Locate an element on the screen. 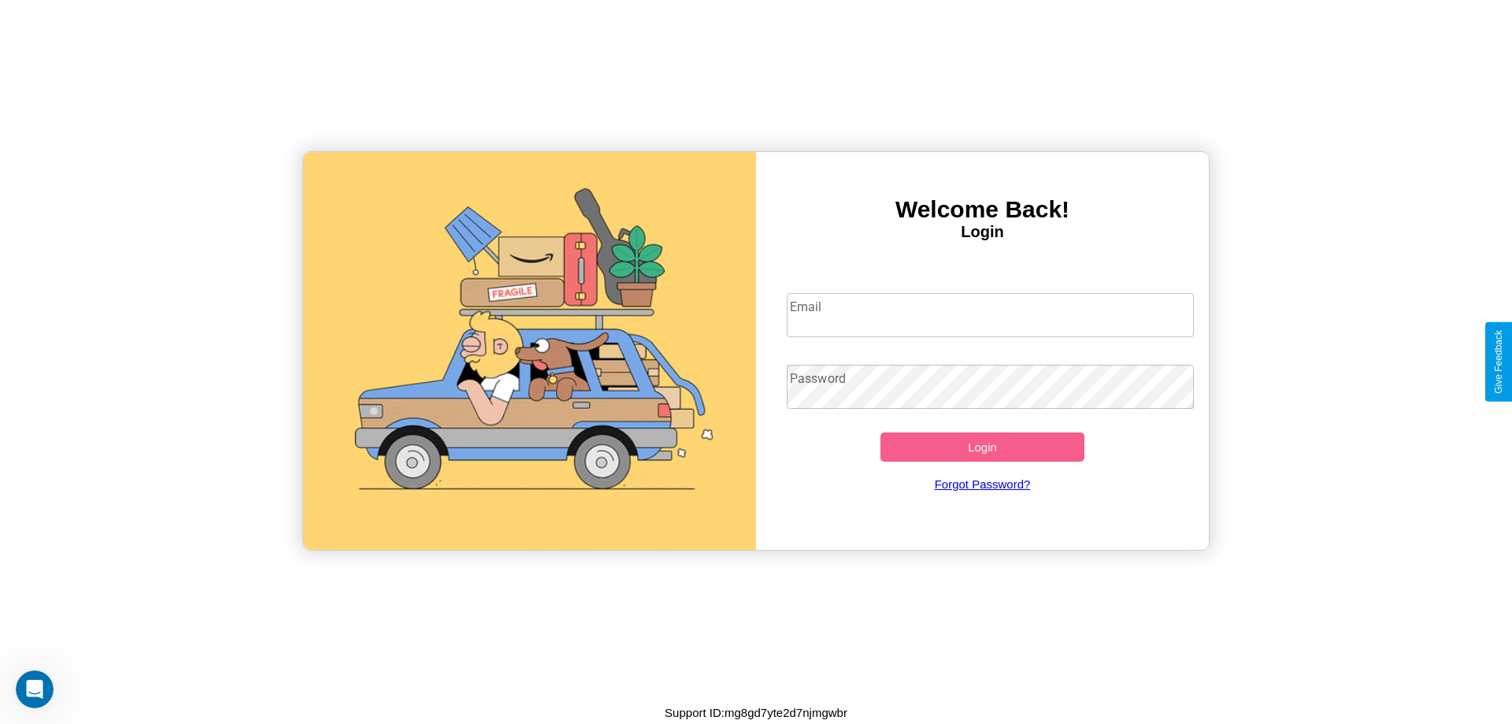 Image resolution: width=1512 pixels, height=724 pixels. img: gif is located at coordinates (529, 350).